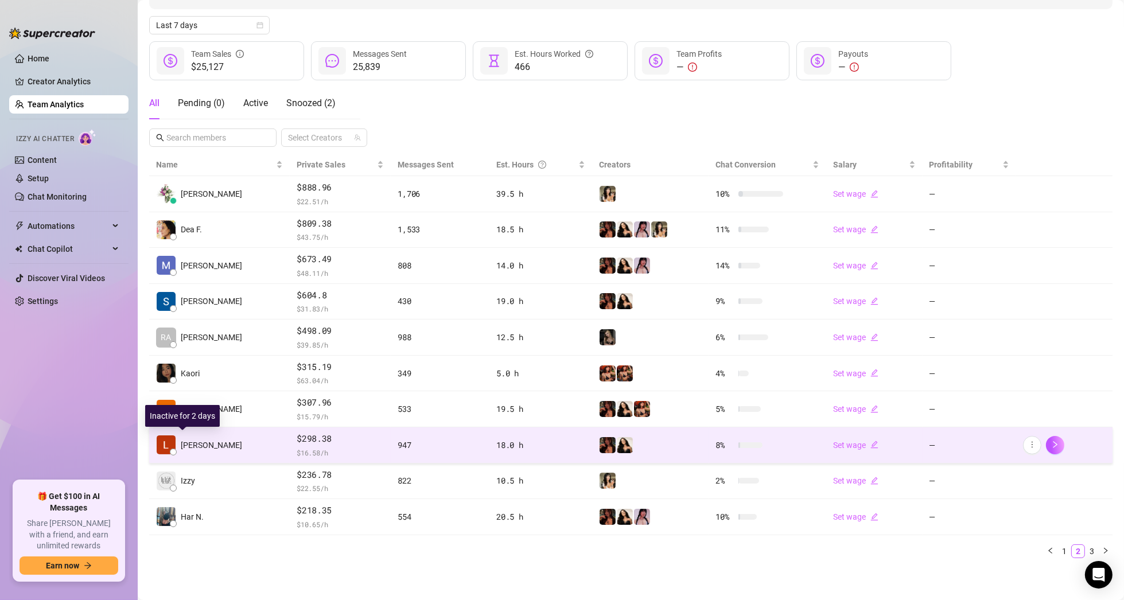 The width and height of the screenshot is (1124, 600). What do you see at coordinates (1064, 551) in the screenshot?
I see `li: 1` at bounding box center [1064, 551].